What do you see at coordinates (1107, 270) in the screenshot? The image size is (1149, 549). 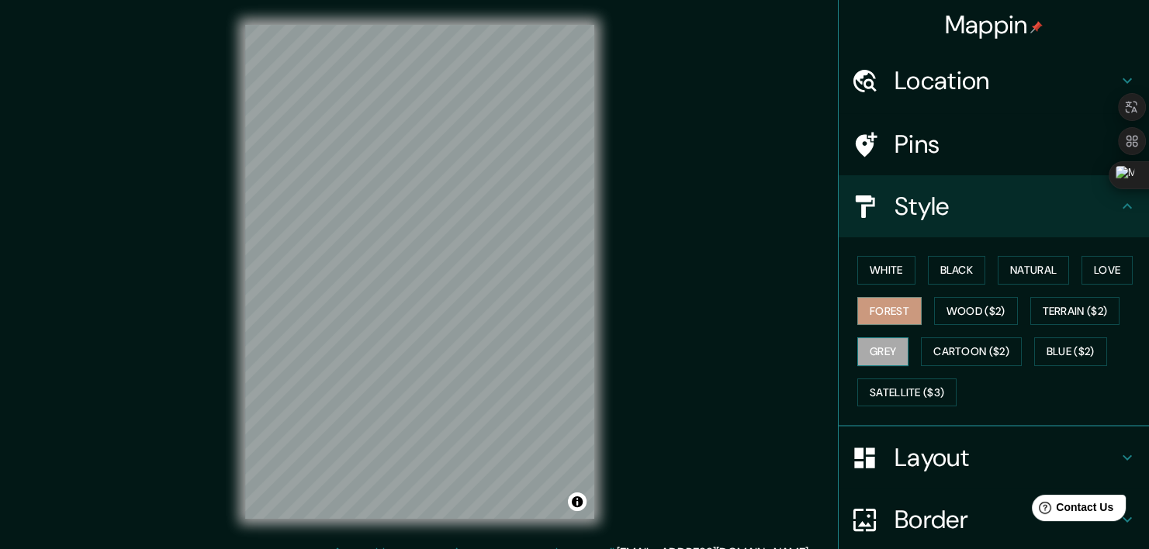 I see `button: Love` at bounding box center [1107, 270].